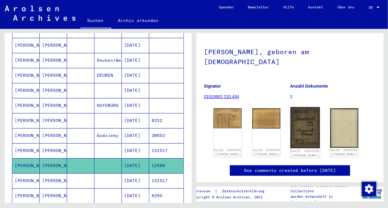 Image resolution: width=388 pixels, height=208 pixels. What do you see at coordinates (108, 105) in the screenshot?
I see `mat-cell: HUYSBURG` at bounding box center [108, 105].